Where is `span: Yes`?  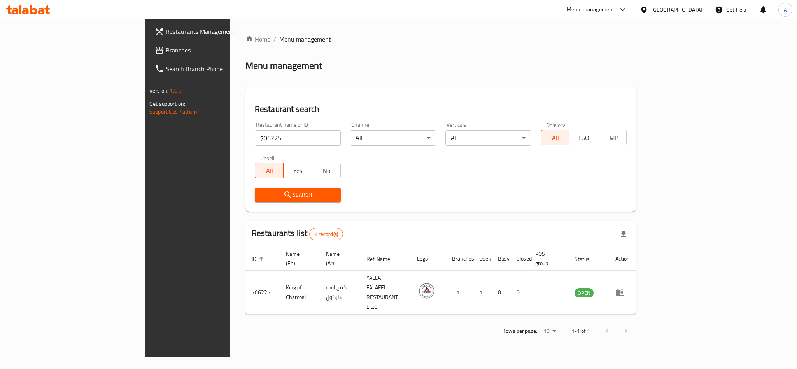
span: Yes is located at coordinates (298, 171).